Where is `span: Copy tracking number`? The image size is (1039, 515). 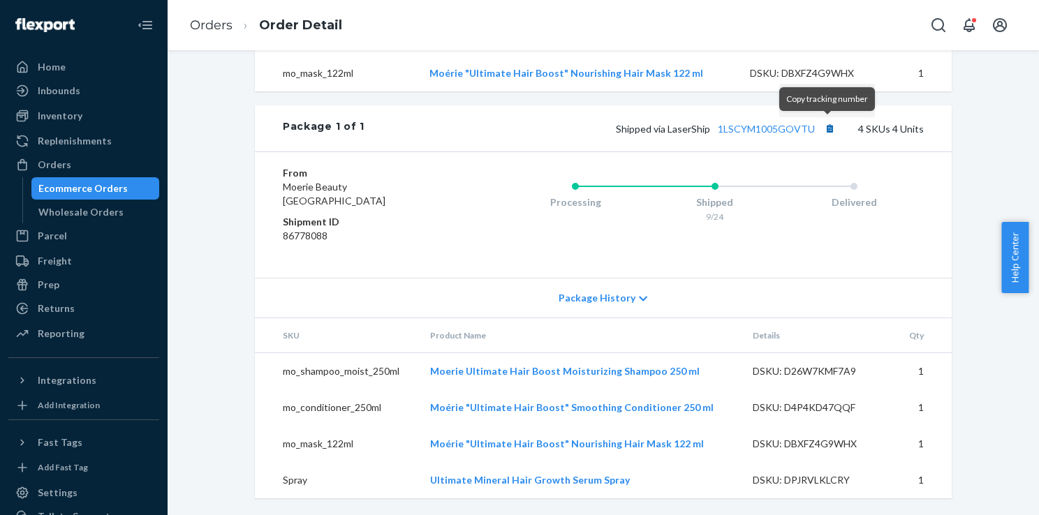
span: Copy tracking number is located at coordinates (827, 98).